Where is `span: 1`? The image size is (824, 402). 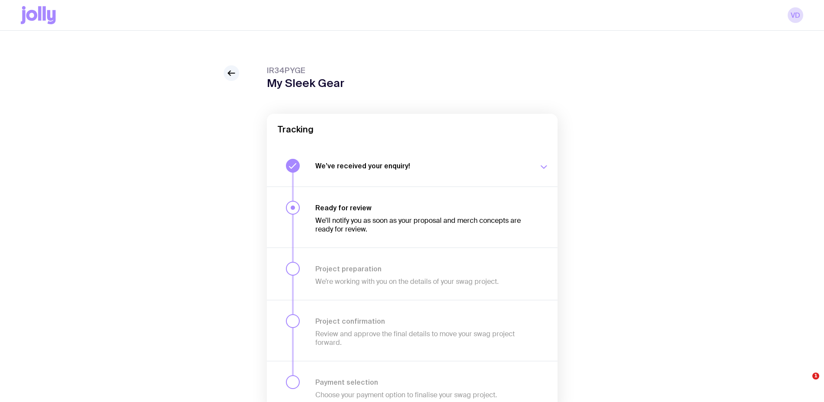
span: 1 is located at coordinates (815, 376).